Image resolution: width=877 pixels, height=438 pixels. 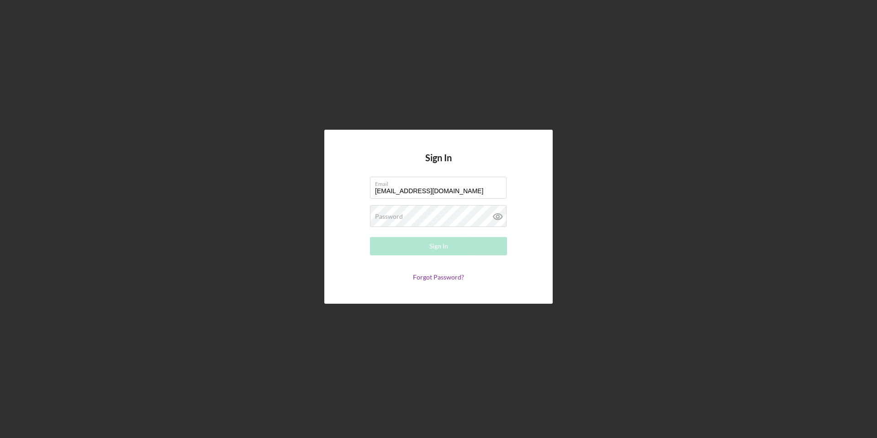 I want to click on button: Sign In, so click(x=438, y=246).